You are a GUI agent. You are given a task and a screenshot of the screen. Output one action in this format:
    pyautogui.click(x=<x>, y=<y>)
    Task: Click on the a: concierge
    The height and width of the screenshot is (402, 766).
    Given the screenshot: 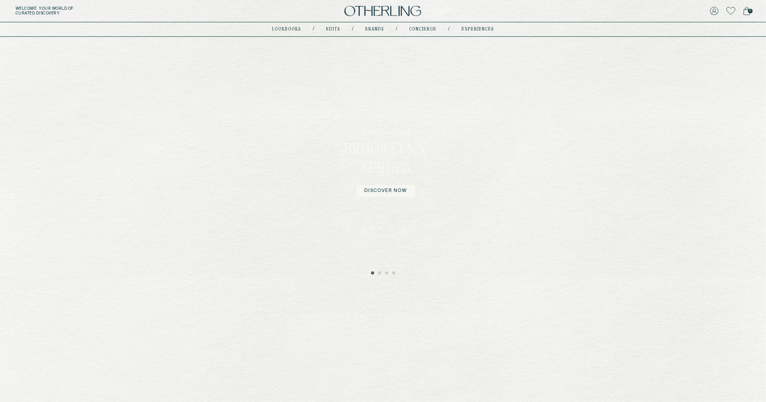 What is the action you would take?
    pyautogui.click(x=423, y=29)
    